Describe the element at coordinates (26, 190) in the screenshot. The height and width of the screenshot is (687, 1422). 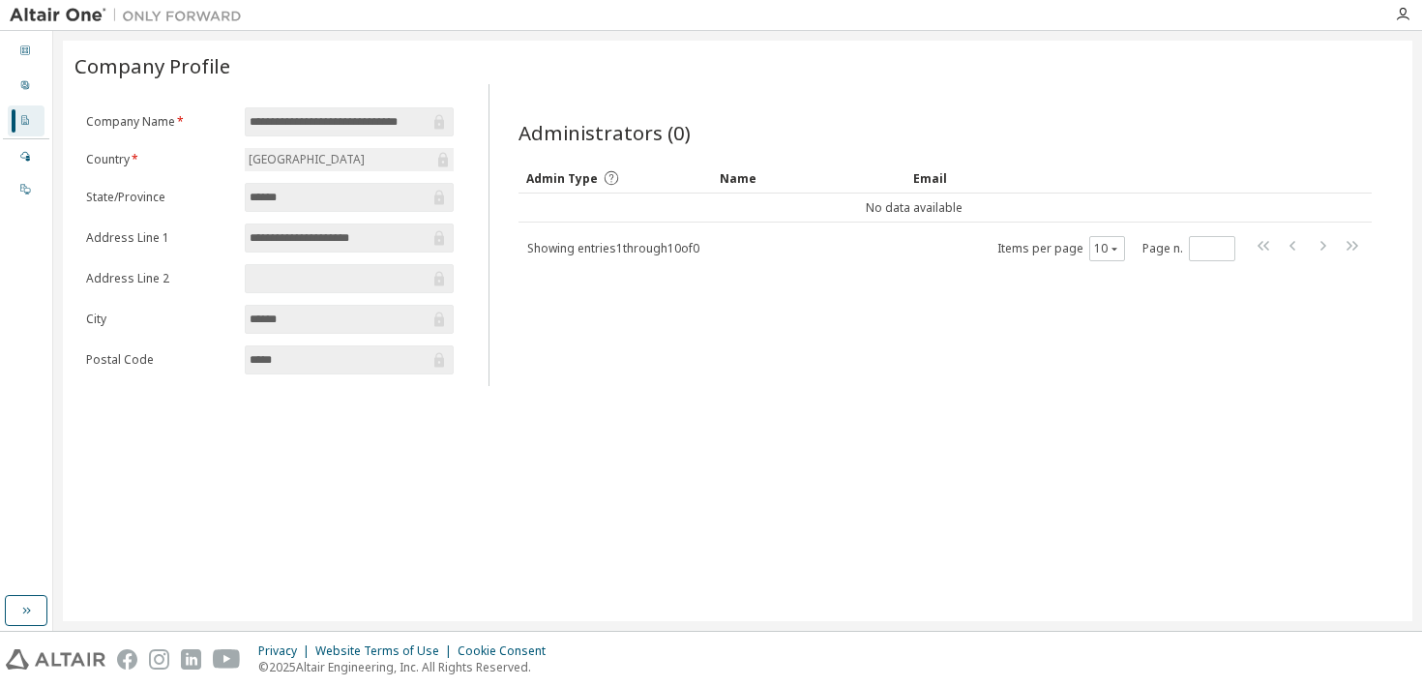
I see `div: On Prem` at that location.